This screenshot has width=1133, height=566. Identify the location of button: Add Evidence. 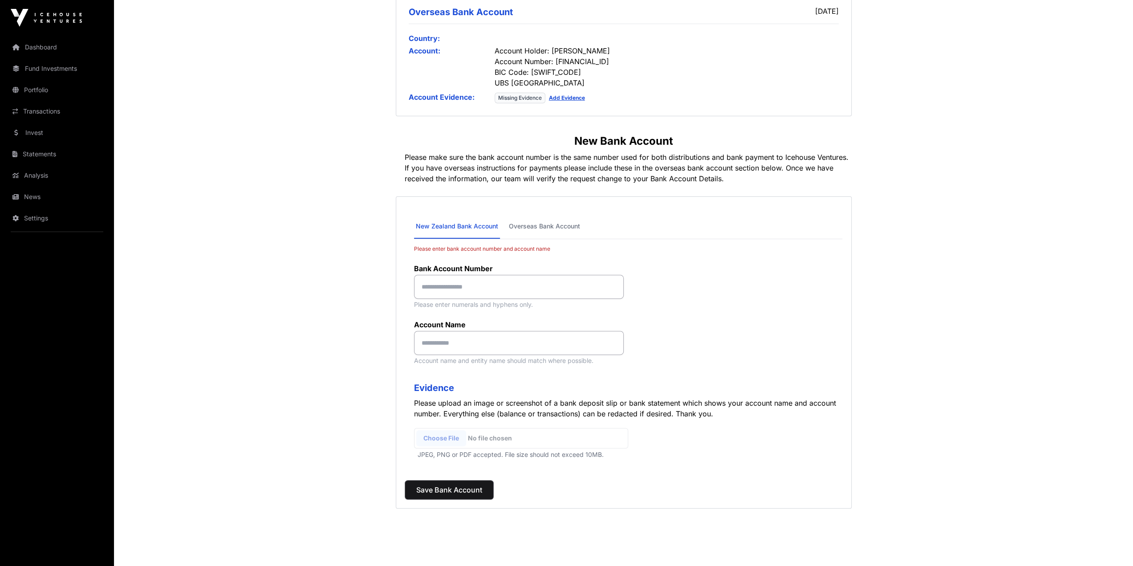
(567, 98).